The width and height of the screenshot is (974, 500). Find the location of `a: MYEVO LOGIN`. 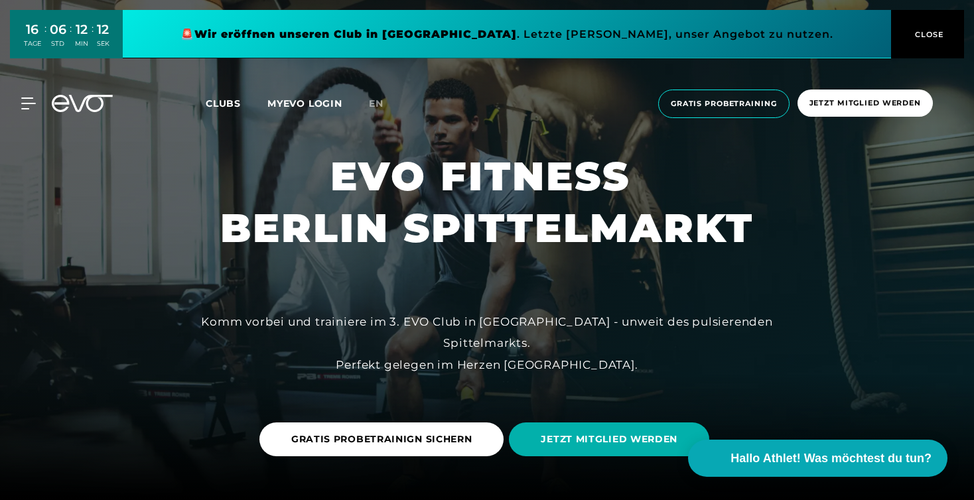

a: MYEVO LOGIN is located at coordinates (304, 103).